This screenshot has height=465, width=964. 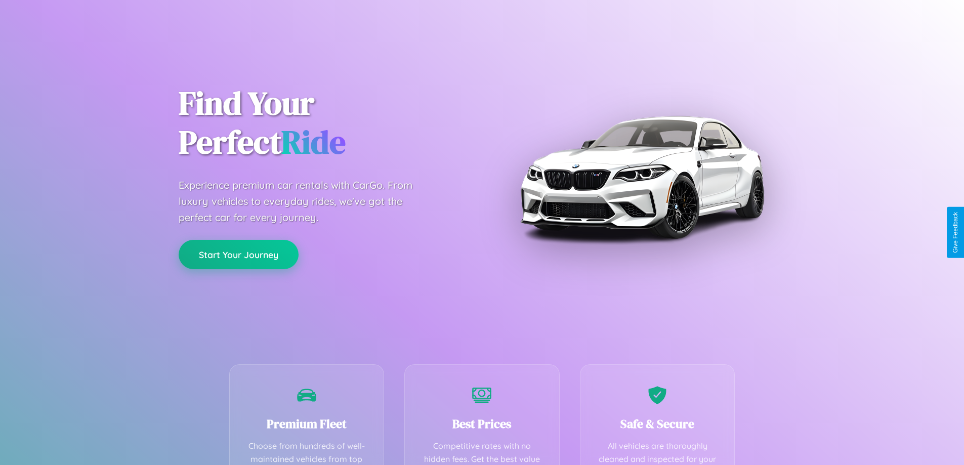 I want to click on div: Give Feedback, so click(x=955, y=232).